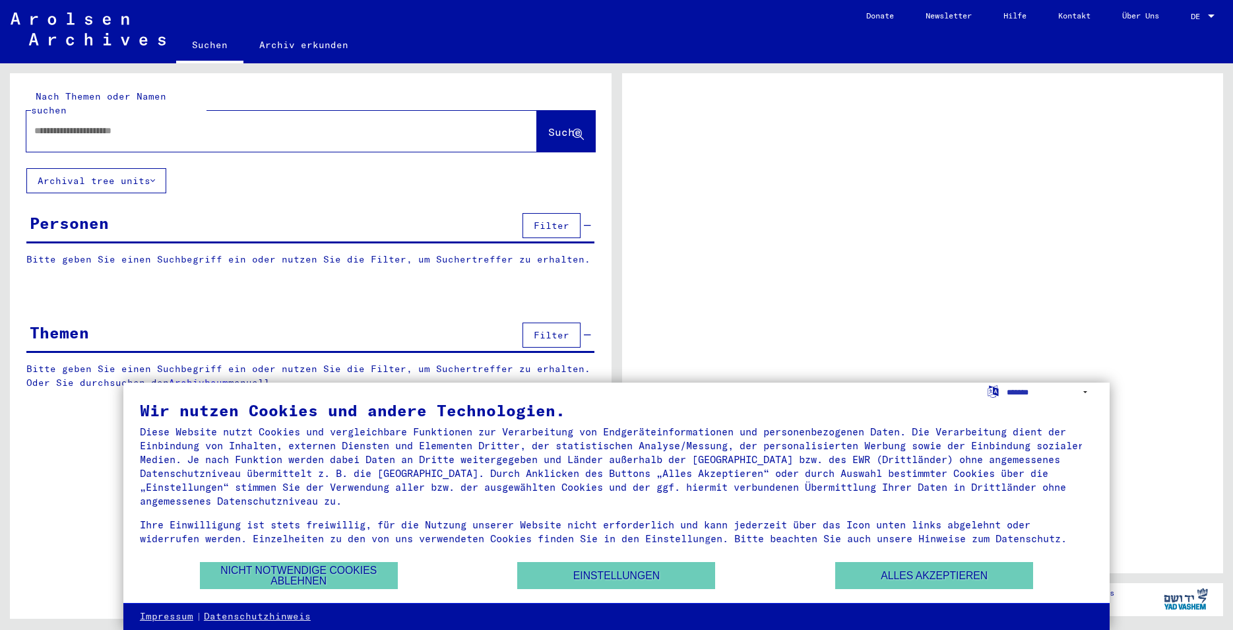 The image size is (1233, 630). Describe the element at coordinates (566, 131) in the screenshot. I see `button: Suche` at that location.